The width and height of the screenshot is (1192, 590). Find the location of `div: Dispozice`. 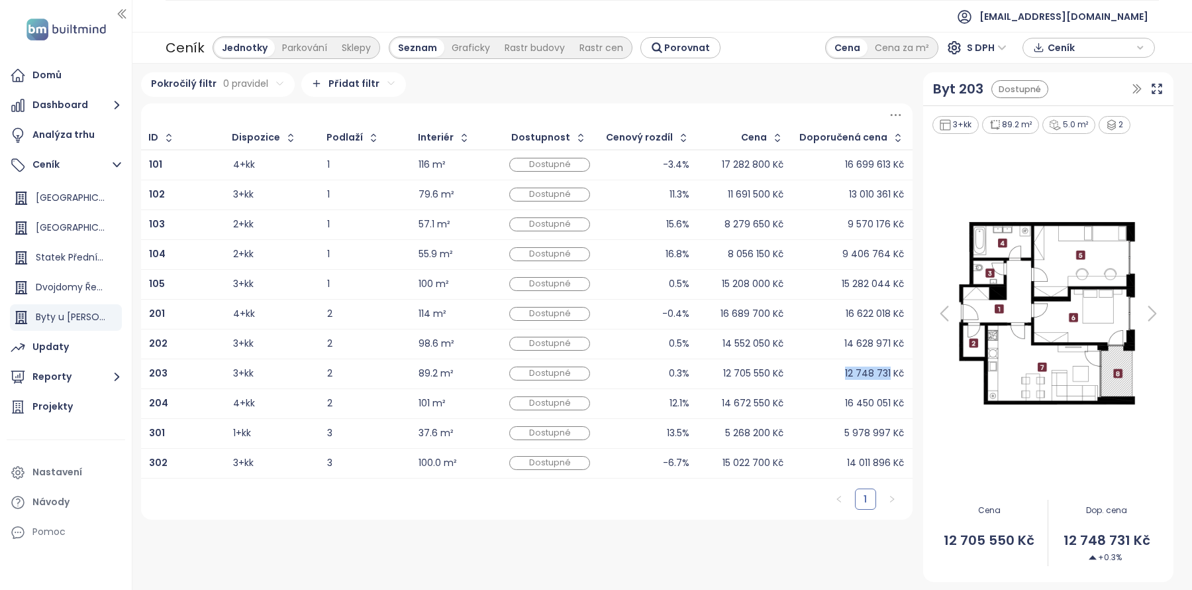

div: Dispozice is located at coordinates (256, 137).